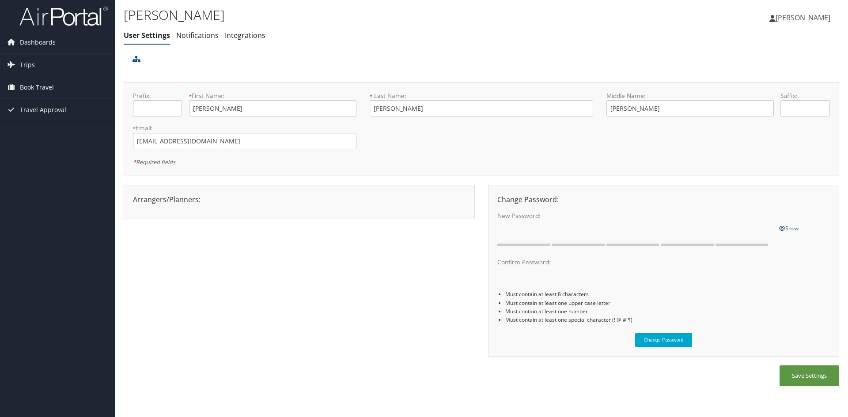 The height and width of the screenshot is (417, 848). What do you see at coordinates (272, 96) in the screenshot?
I see `label: First Name:` at bounding box center [272, 96].